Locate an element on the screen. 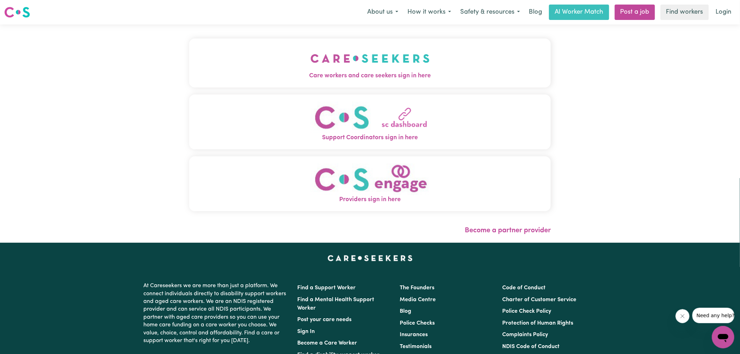  a: The Founders is located at coordinates (417, 288).